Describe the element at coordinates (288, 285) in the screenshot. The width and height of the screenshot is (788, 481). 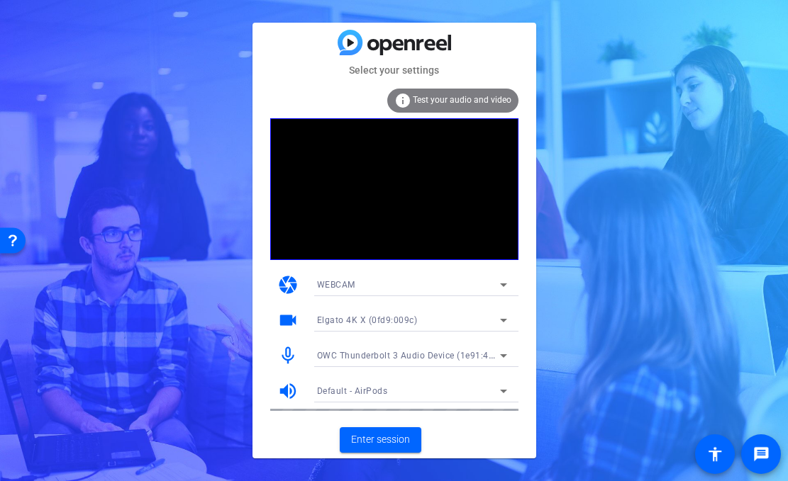
I see `mat-icon: camera` at that location.